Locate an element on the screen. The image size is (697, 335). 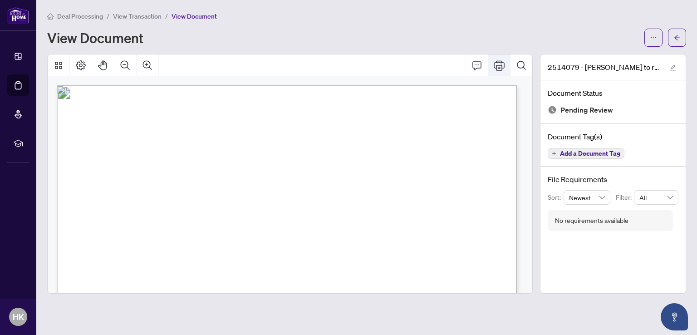
h4: Document Tag(s) is located at coordinates (613, 137).